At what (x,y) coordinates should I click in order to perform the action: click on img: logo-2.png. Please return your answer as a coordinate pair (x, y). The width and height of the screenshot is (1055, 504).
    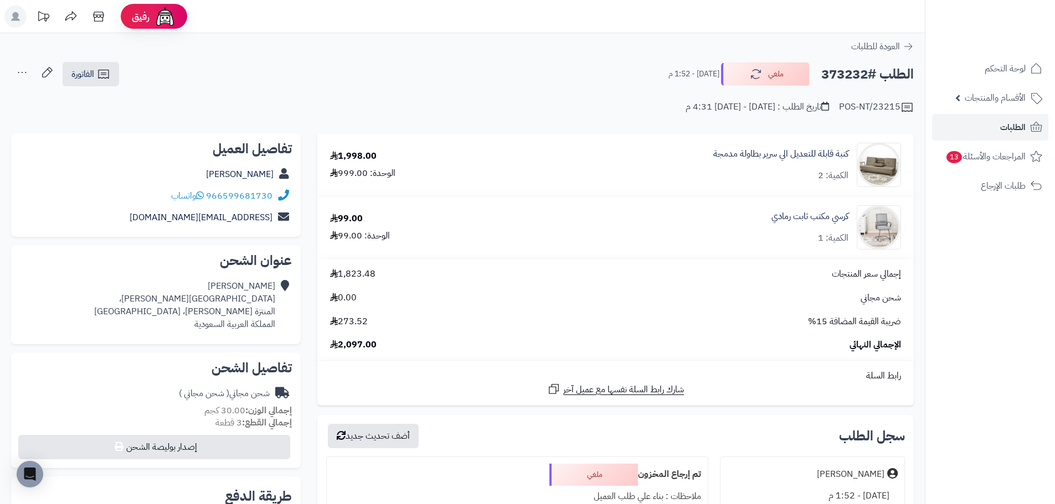
    Looking at the image, I should click on (1011, 42).